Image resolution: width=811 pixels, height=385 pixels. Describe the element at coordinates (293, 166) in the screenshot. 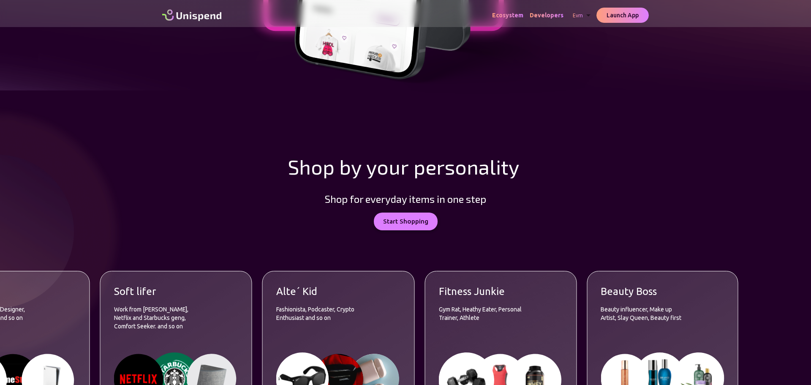

I see `span: S` at that location.